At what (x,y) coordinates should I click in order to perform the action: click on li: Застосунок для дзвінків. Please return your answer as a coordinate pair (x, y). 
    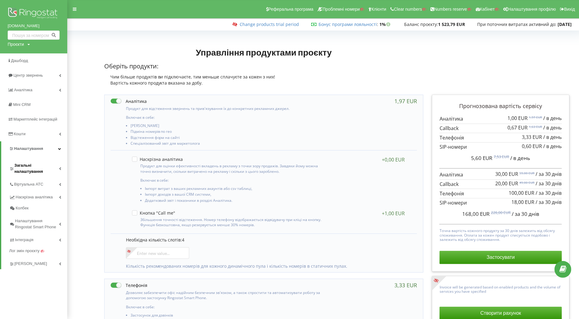
    Looking at the image, I should click on (228, 316).